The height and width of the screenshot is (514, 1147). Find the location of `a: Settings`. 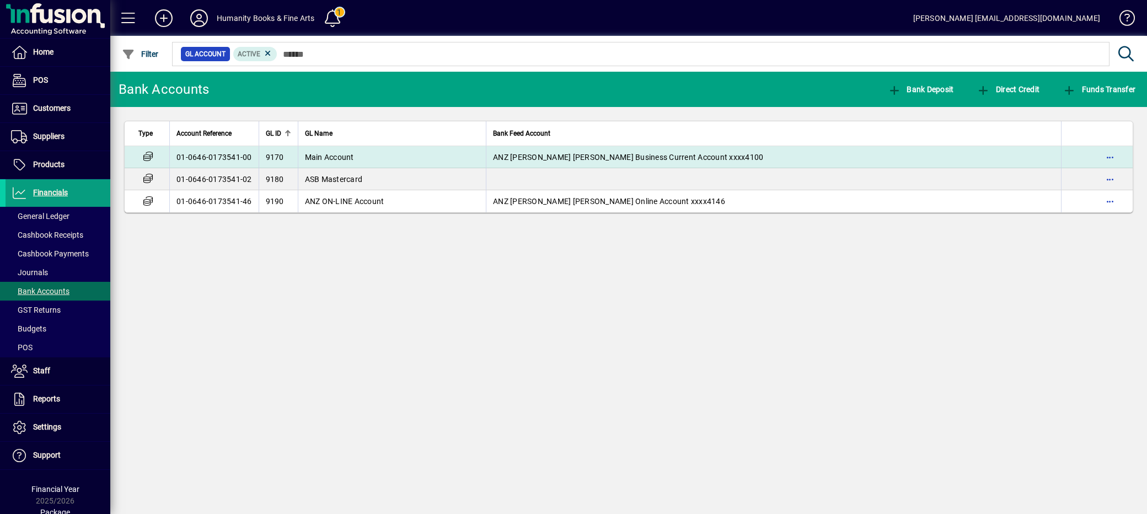

a: Settings is located at coordinates (58, 427).